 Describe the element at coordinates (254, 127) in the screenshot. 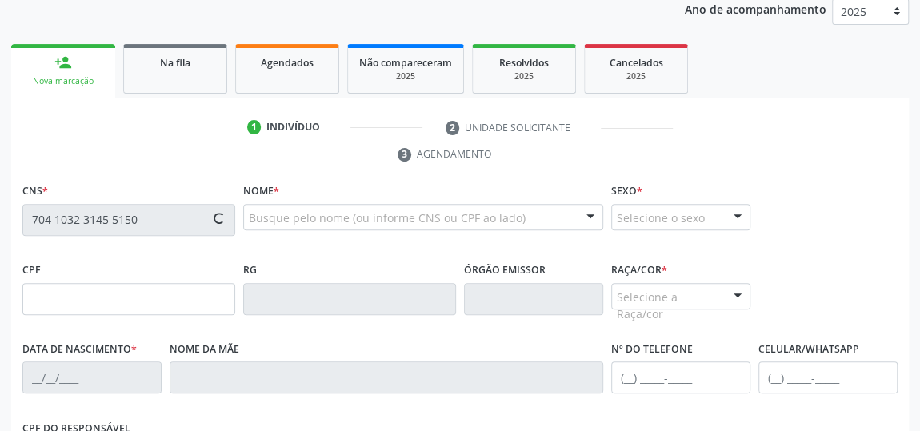

I see `div: 1` at that location.